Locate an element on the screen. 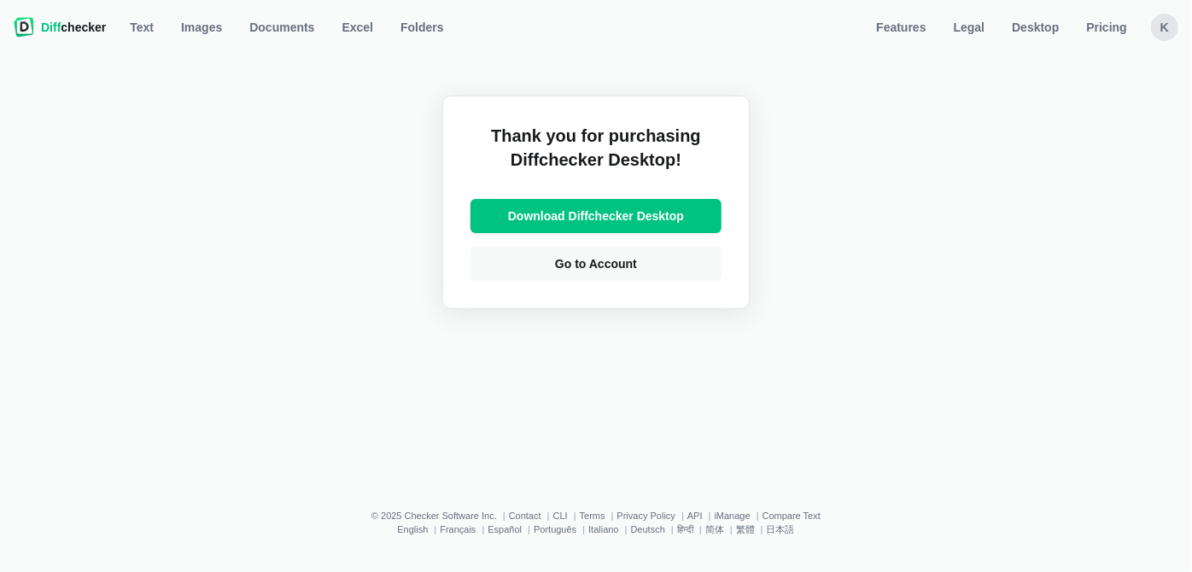  span: Excel is located at coordinates (358, 27).